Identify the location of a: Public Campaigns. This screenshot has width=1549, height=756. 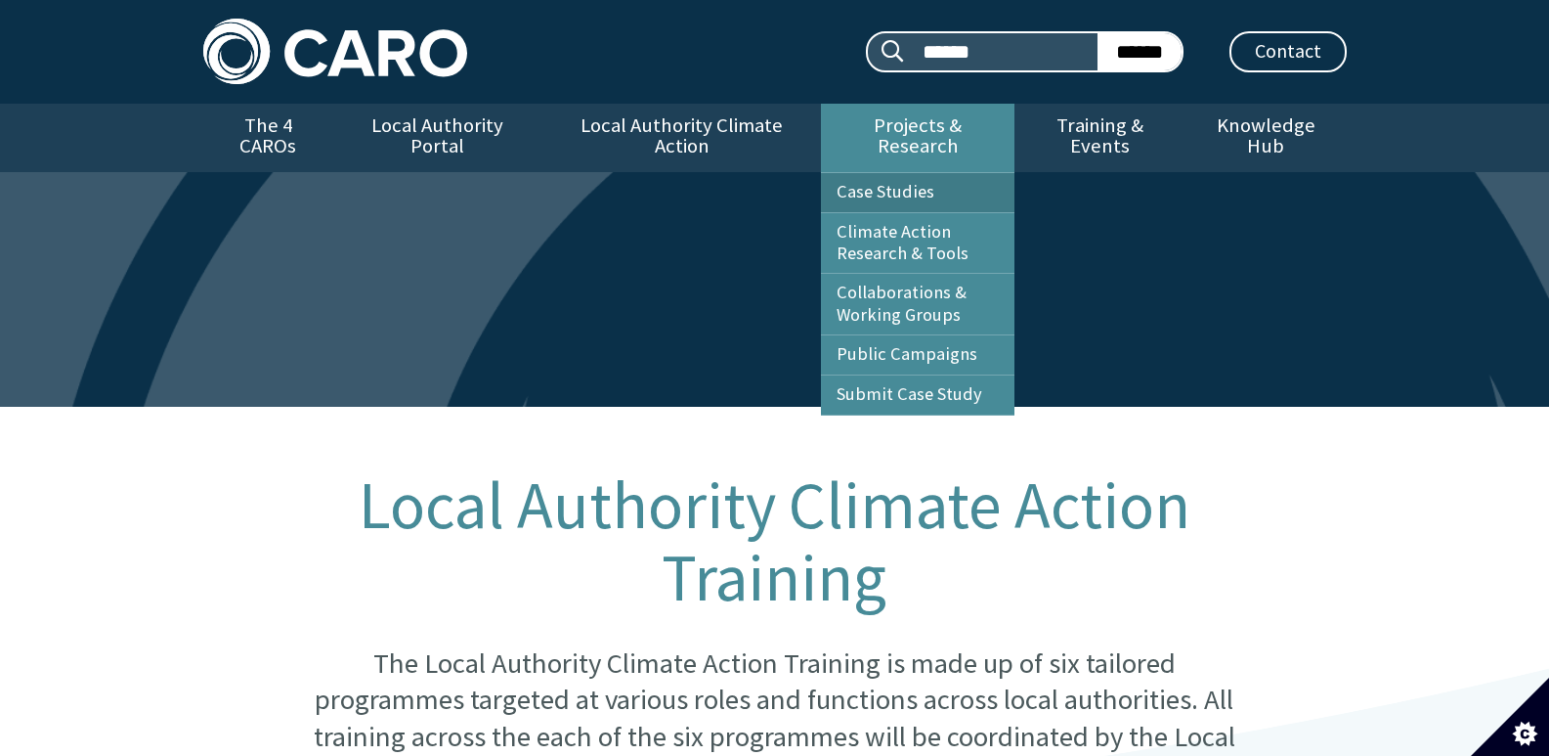
(918, 355).